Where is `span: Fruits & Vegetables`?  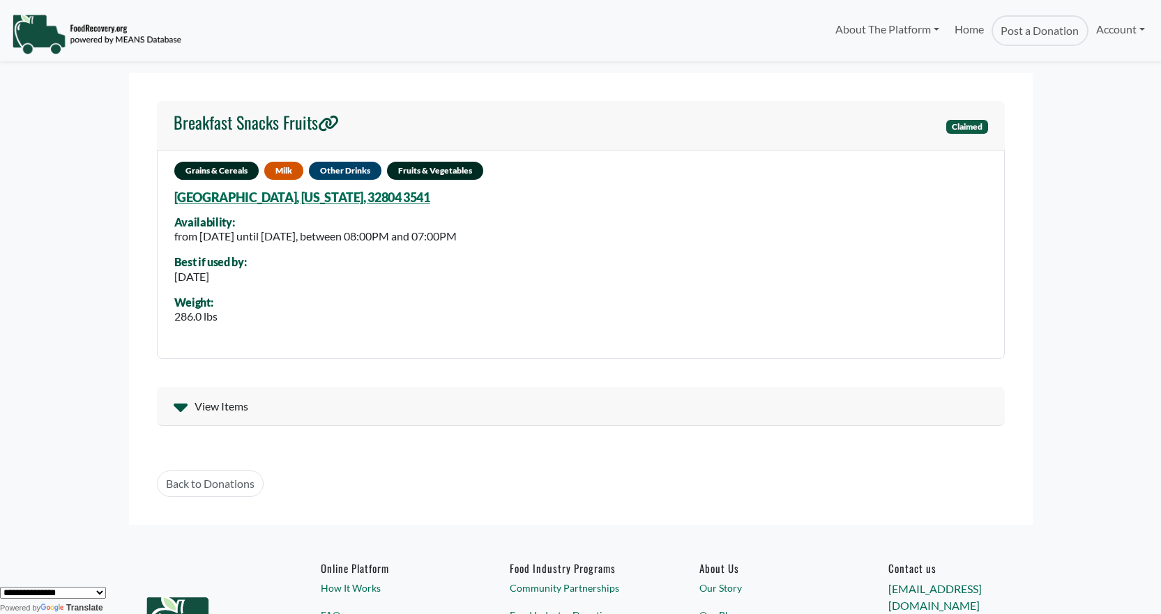 span: Fruits & Vegetables is located at coordinates (435, 171).